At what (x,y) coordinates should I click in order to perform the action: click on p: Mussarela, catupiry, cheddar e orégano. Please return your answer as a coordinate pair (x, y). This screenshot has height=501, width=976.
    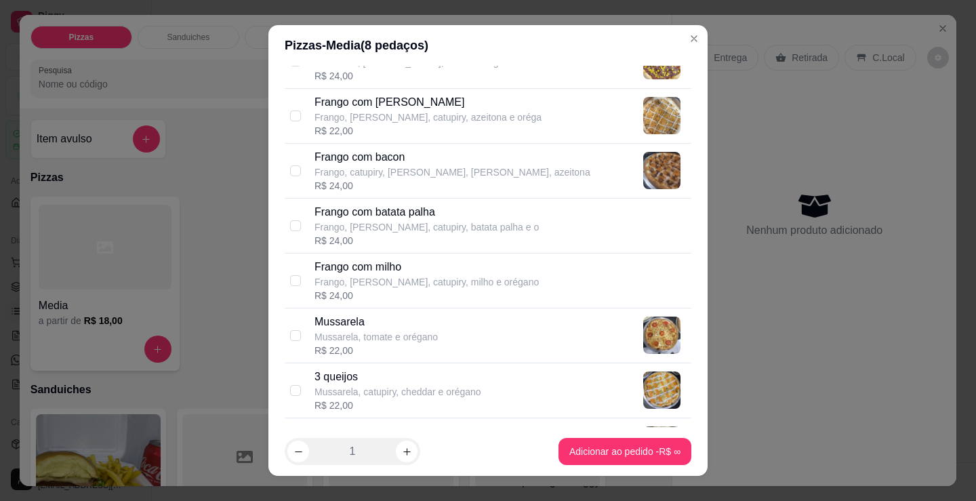
    Looking at the image, I should click on (398, 392).